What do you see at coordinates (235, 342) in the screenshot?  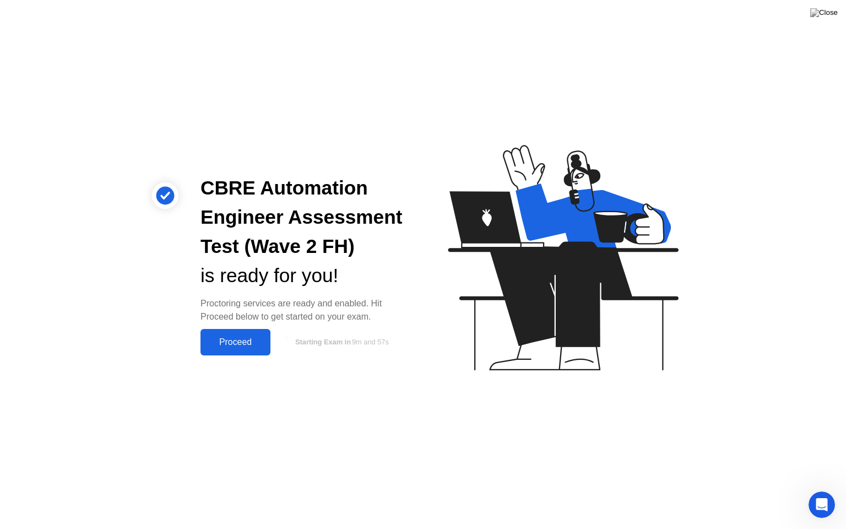 I see `div: Proceed` at bounding box center [235, 342].